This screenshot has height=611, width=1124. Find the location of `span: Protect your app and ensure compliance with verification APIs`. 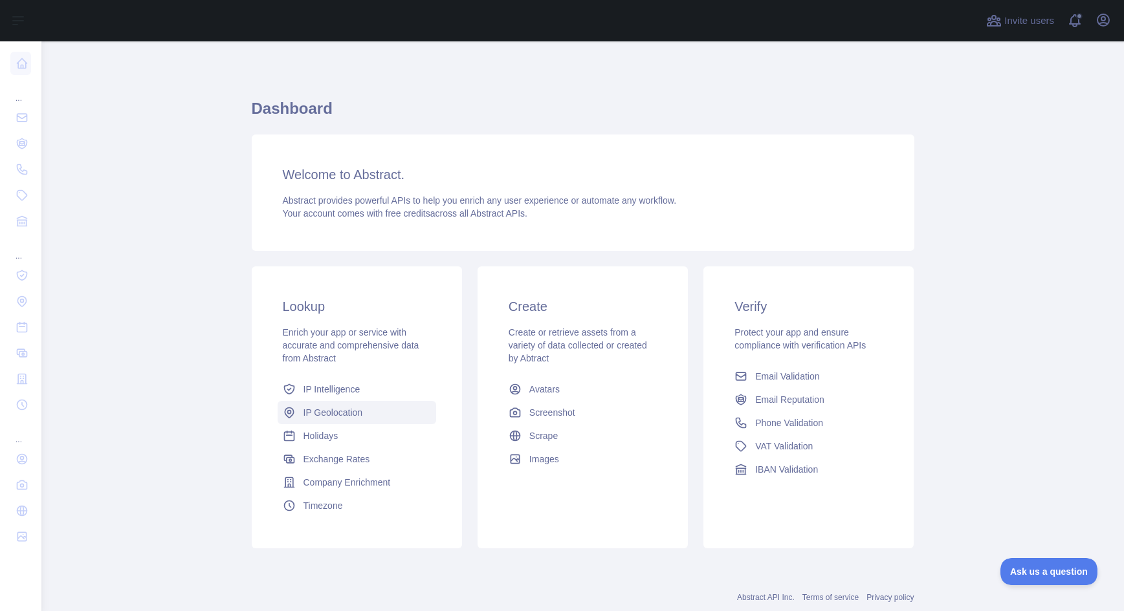

span: Protect your app and ensure compliance with verification APIs is located at coordinates (799, 339).